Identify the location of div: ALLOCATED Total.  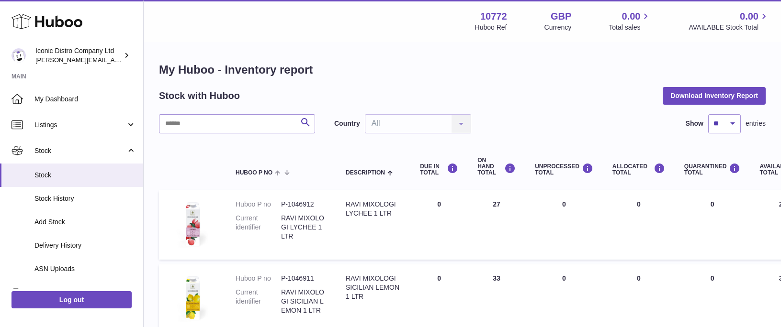
(638, 169).